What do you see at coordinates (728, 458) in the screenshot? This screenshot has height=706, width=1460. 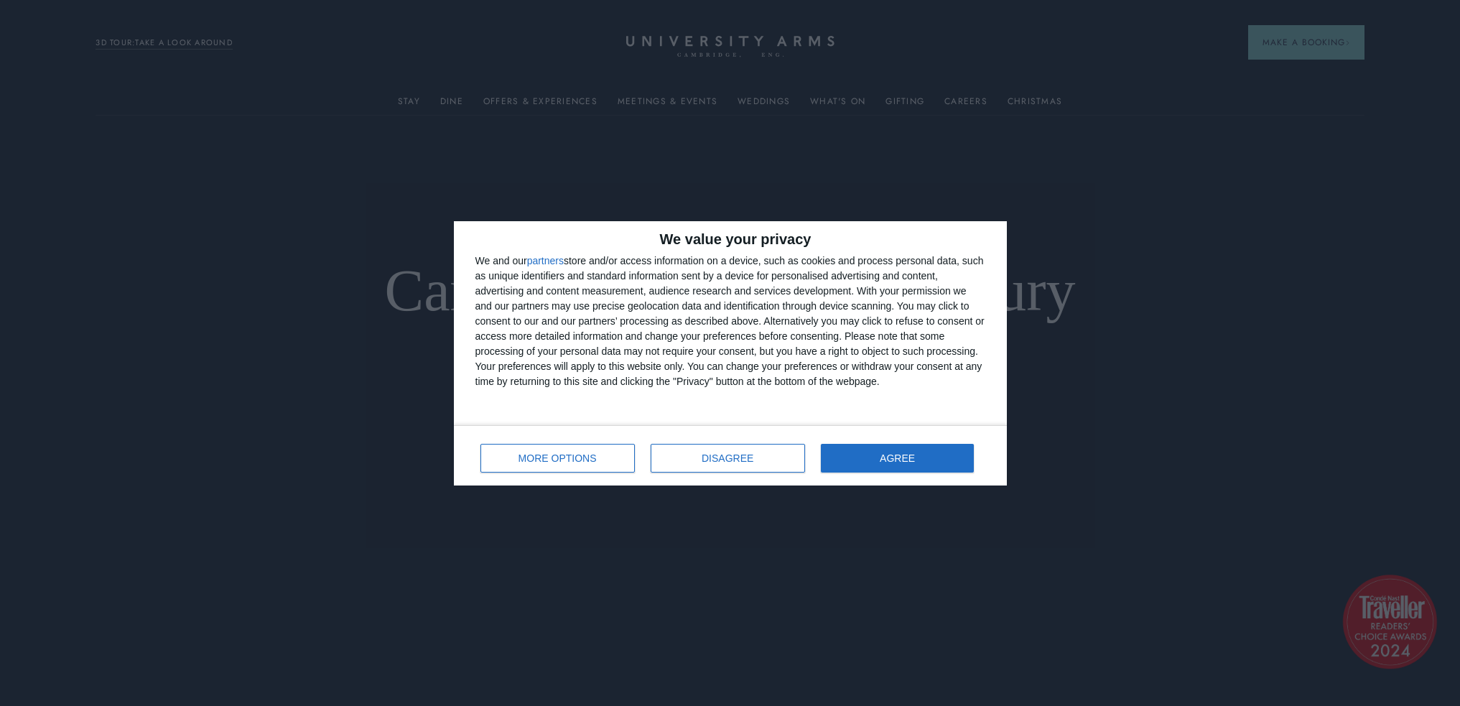 I see `span: DISAGREE` at bounding box center [728, 458].